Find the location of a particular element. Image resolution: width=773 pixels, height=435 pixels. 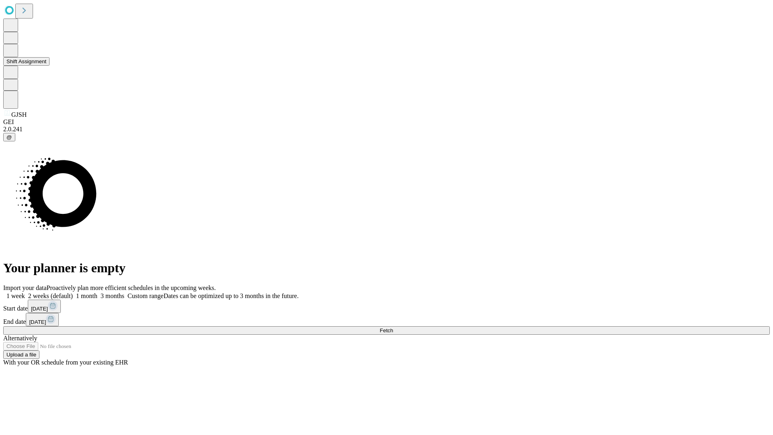

div: GEI is located at coordinates (387, 122).